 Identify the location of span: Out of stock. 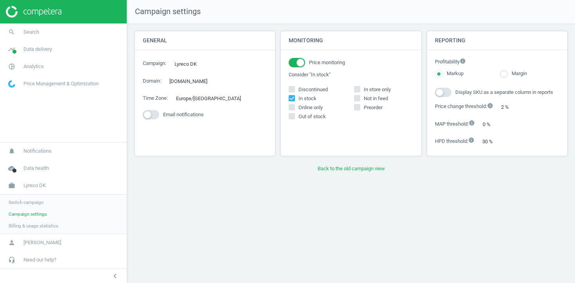
(312, 117).